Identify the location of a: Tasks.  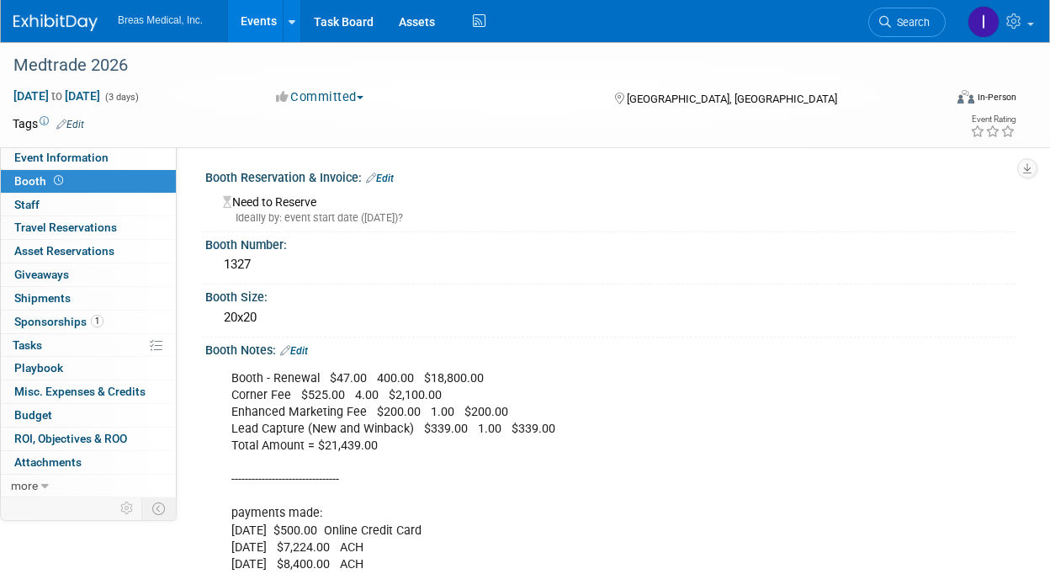
(88, 345).